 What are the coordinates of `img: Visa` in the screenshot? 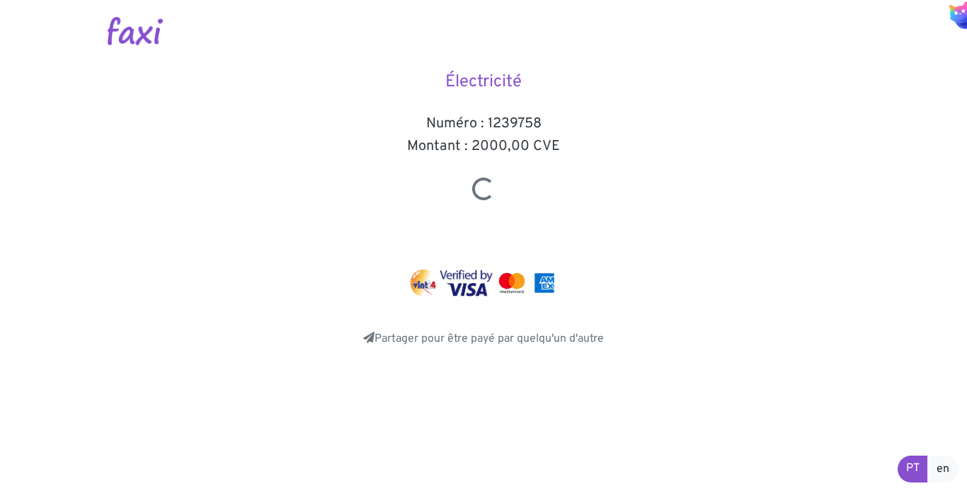 It's located at (466, 283).